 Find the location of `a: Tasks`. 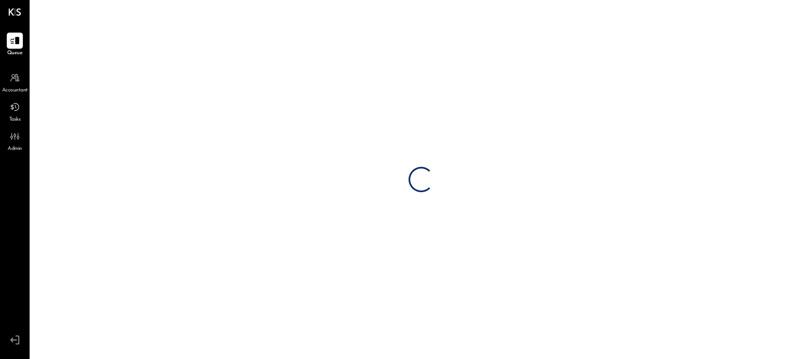

a: Tasks is located at coordinates (15, 111).